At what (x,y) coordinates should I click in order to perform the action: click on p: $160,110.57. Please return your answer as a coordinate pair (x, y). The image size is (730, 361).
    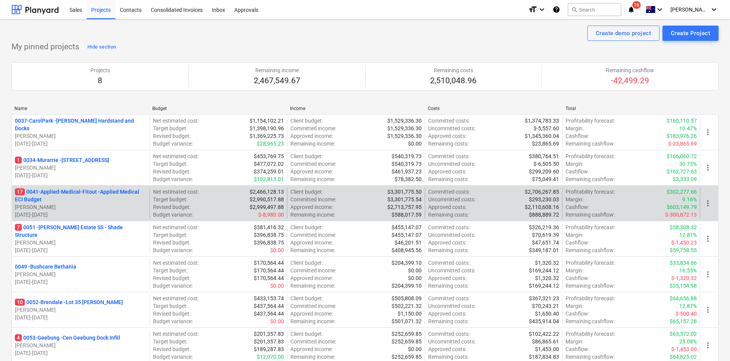
    Looking at the image, I should click on (682, 121).